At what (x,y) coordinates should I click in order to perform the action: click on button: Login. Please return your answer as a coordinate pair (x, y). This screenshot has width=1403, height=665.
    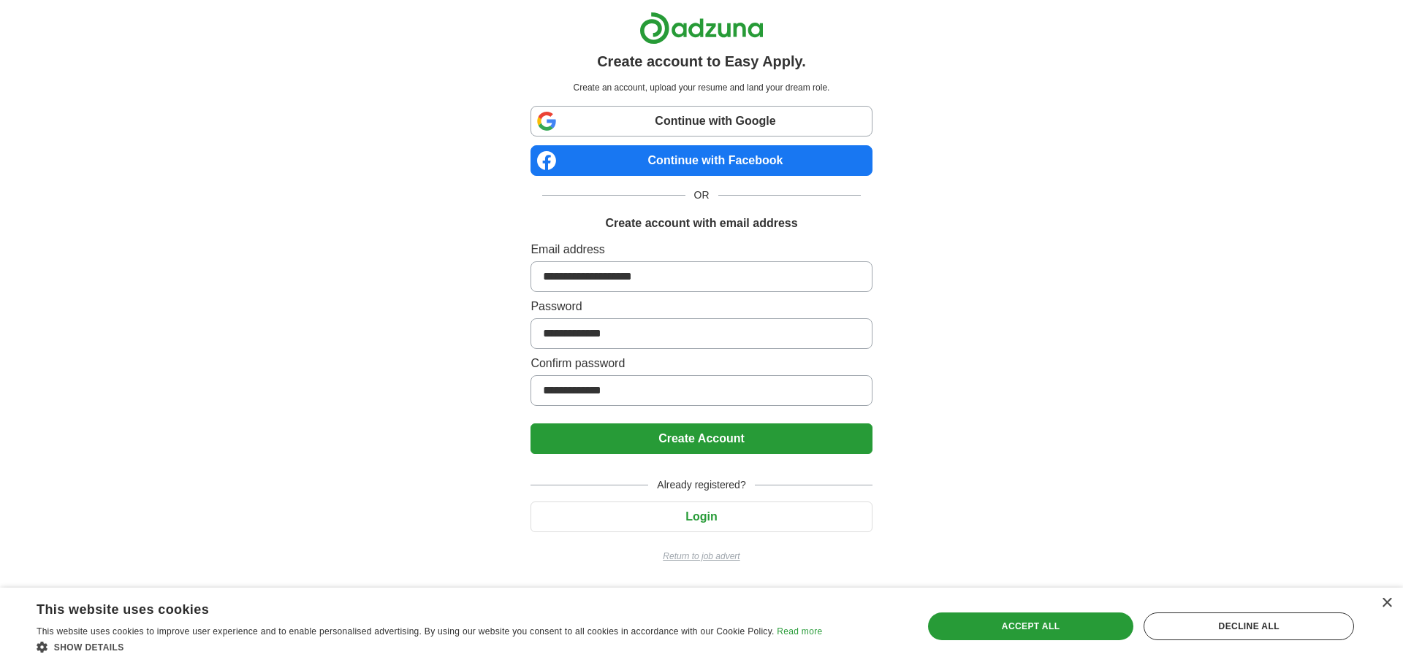
    Looking at the image, I should click on (701, 517).